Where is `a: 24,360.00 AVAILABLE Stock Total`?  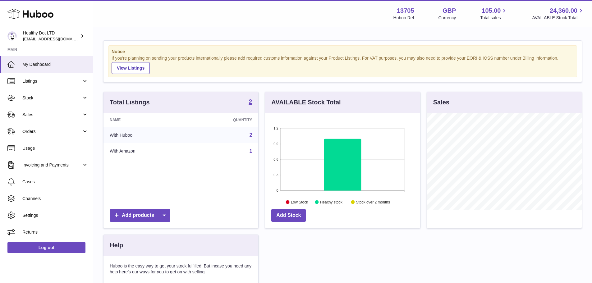 a: 24,360.00 AVAILABLE Stock Total is located at coordinates (558, 14).